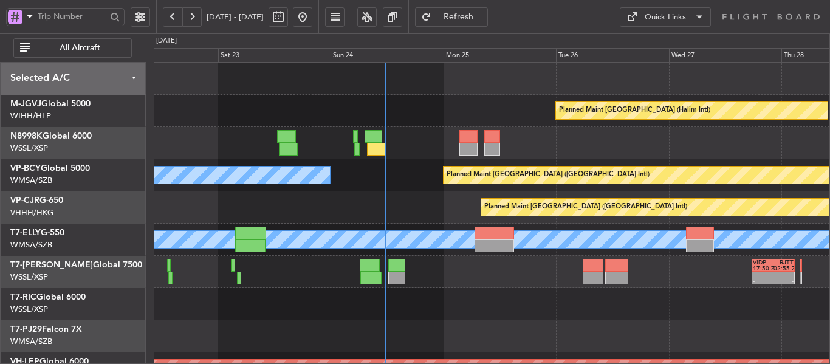 Image resolution: width=830 pixels, height=364 pixels. Describe the element at coordinates (725, 55) in the screenshot. I see `div: Wed 27` at that location.